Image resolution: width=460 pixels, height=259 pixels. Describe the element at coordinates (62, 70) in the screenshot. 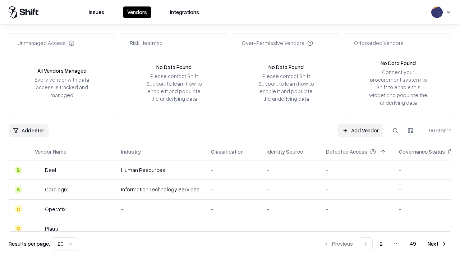

I see `div: All Vendors Managed` at that location.